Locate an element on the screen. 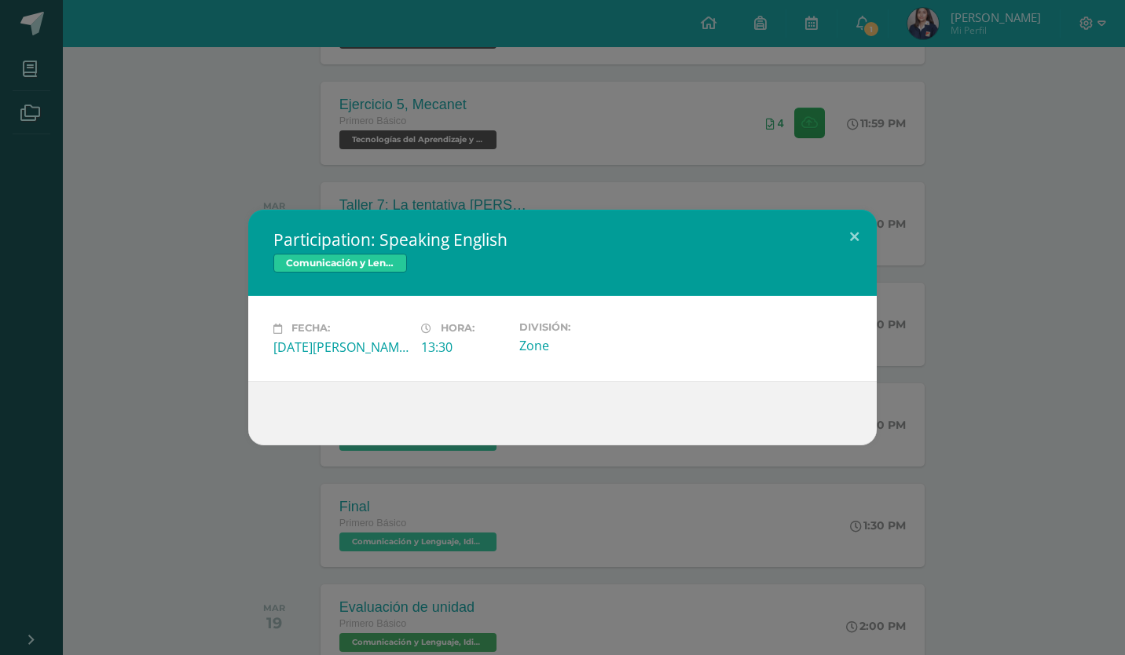 The height and width of the screenshot is (655, 1125). span: Comunicación y Lenguaje, Idioma Extranjero Inglés is located at coordinates (340, 263).